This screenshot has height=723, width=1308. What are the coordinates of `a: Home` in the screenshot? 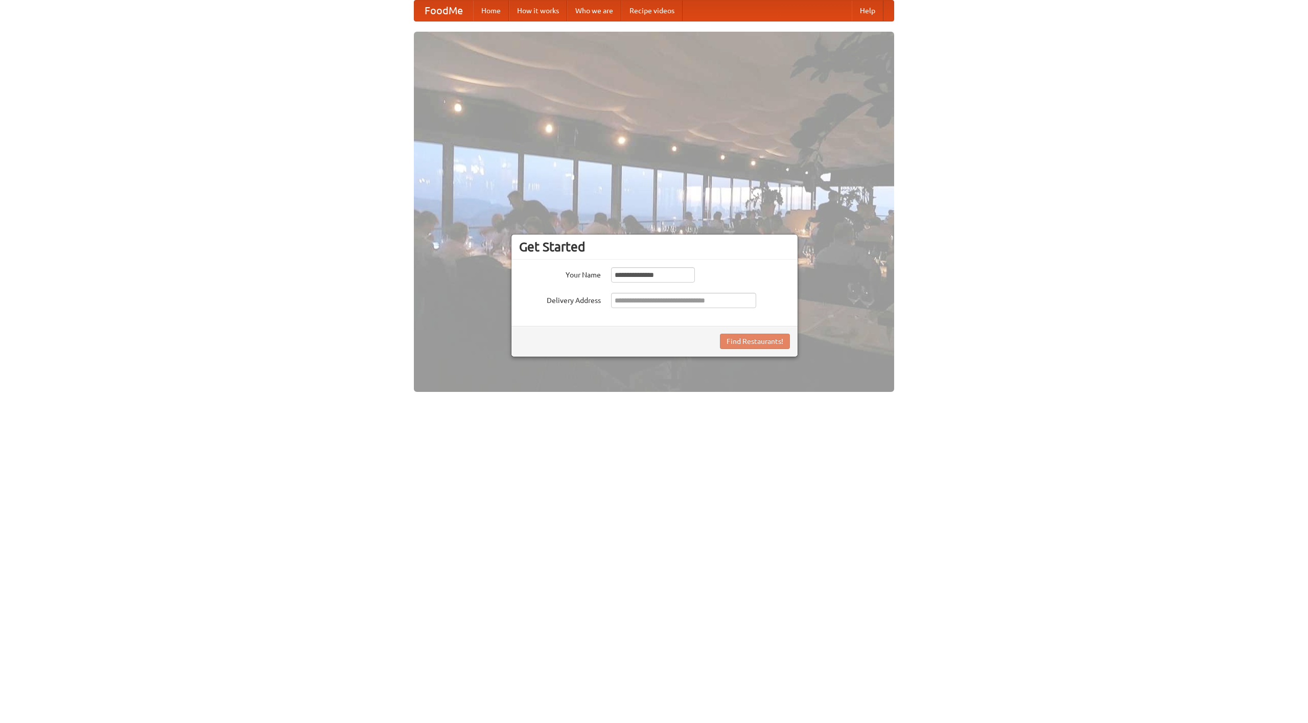 It's located at (491, 11).